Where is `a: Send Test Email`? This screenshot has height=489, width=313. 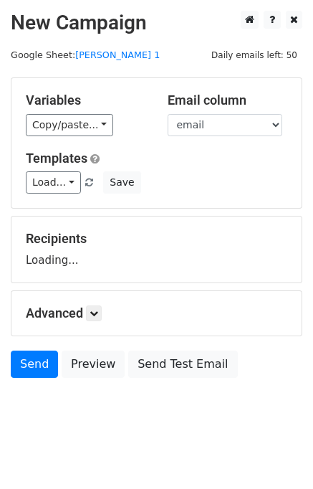 a: Send Test Email is located at coordinates (183, 364).